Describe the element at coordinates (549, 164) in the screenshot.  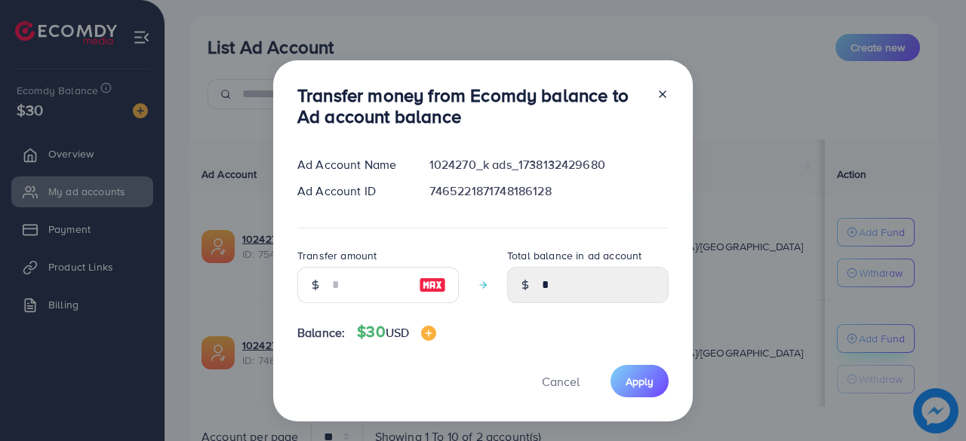
I see `div: 1024270_k ads_1738132429680` at that location.